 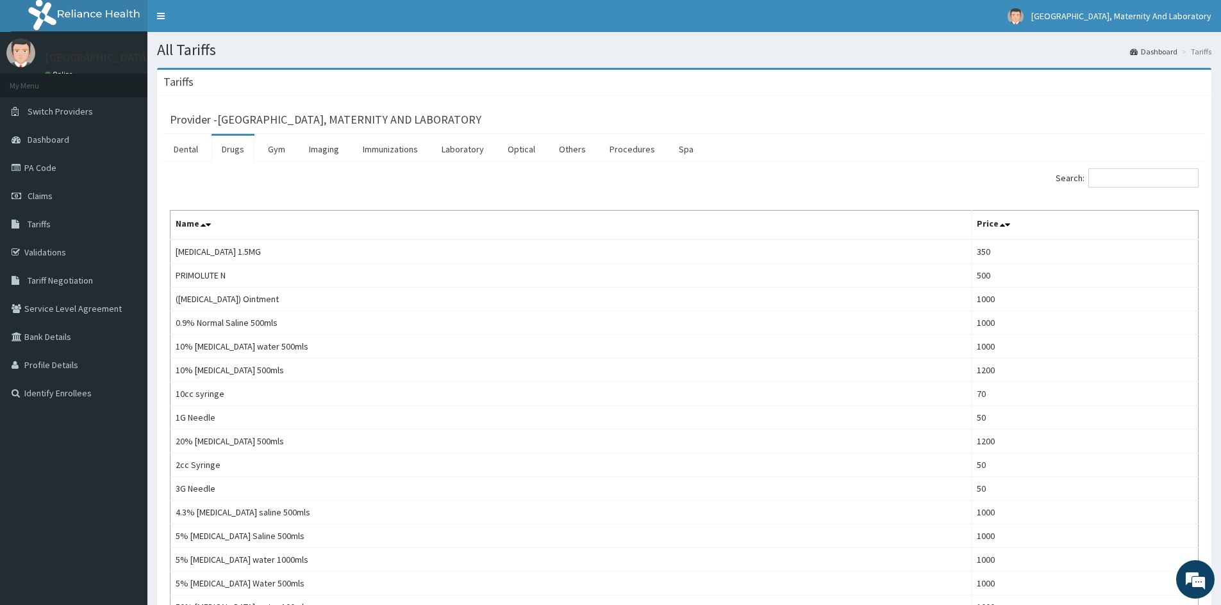 What do you see at coordinates (1084, 252) in the screenshot?
I see `td: 350` at bounding box center [1084, 252].